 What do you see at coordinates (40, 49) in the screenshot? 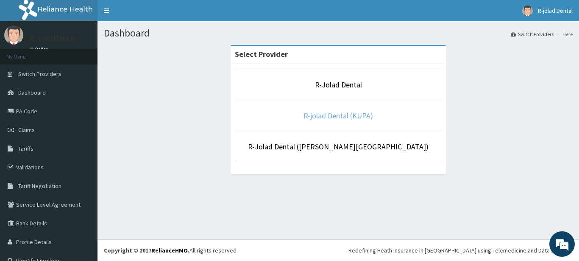
I see `a: Online` at bounding box center [40, 49].